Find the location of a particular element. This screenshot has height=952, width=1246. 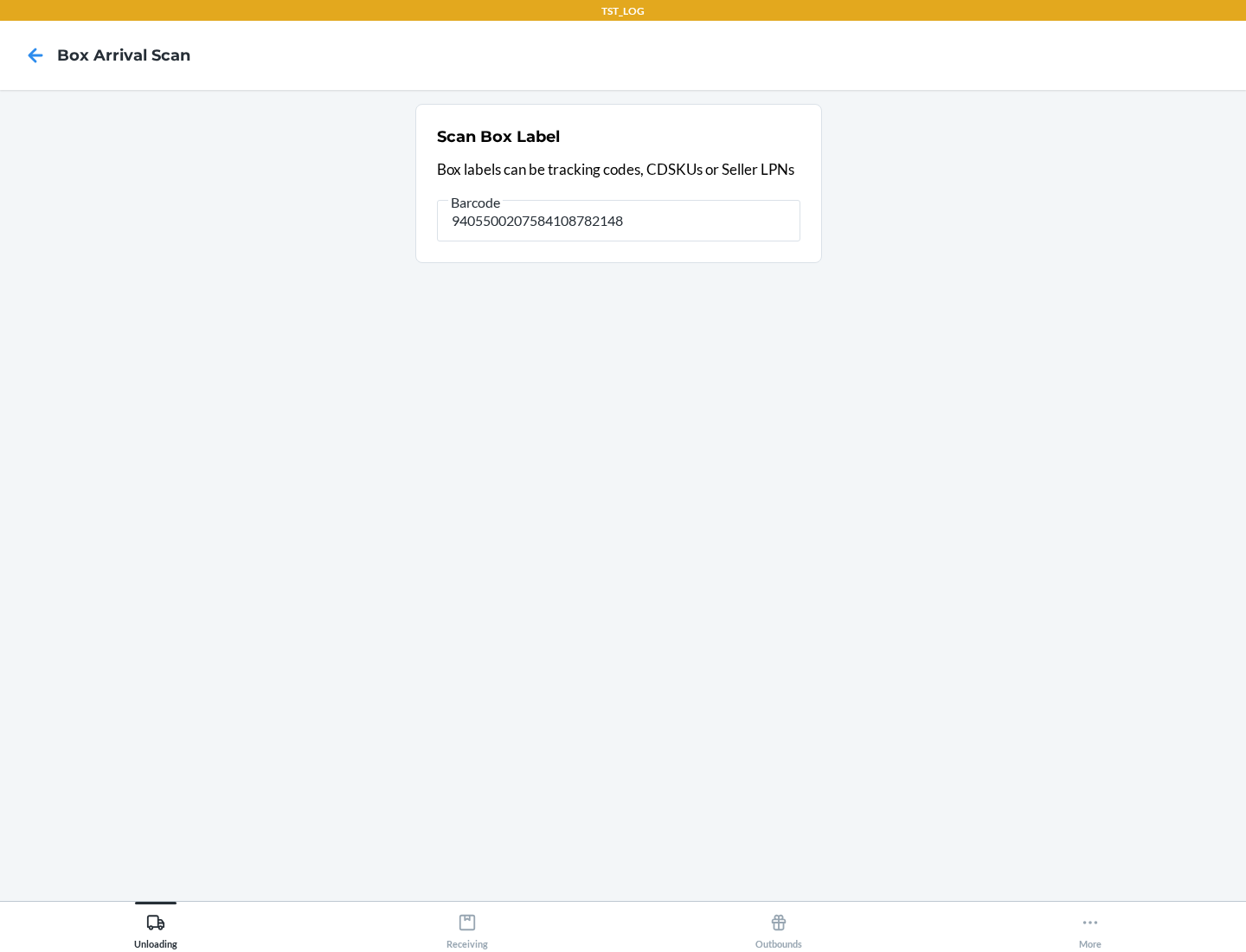

button: Receiving is located at coordinates (467, 924).